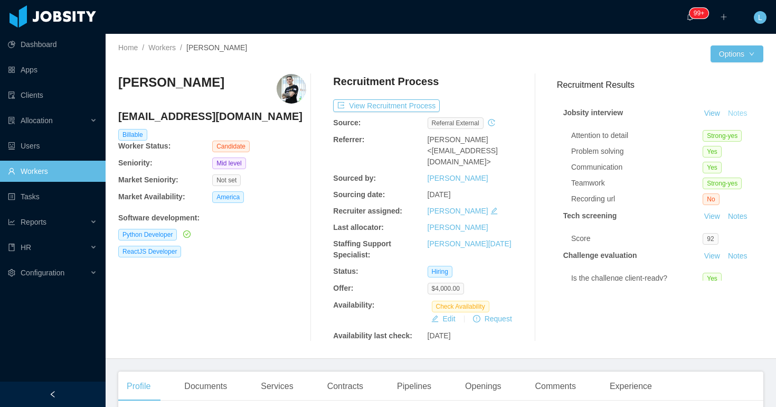 This screenshot has width=776, height=407. What do you see at coordinates (231, 146) in the screenshot?
I see `span: Candidate` at bounding box center [231, 146].